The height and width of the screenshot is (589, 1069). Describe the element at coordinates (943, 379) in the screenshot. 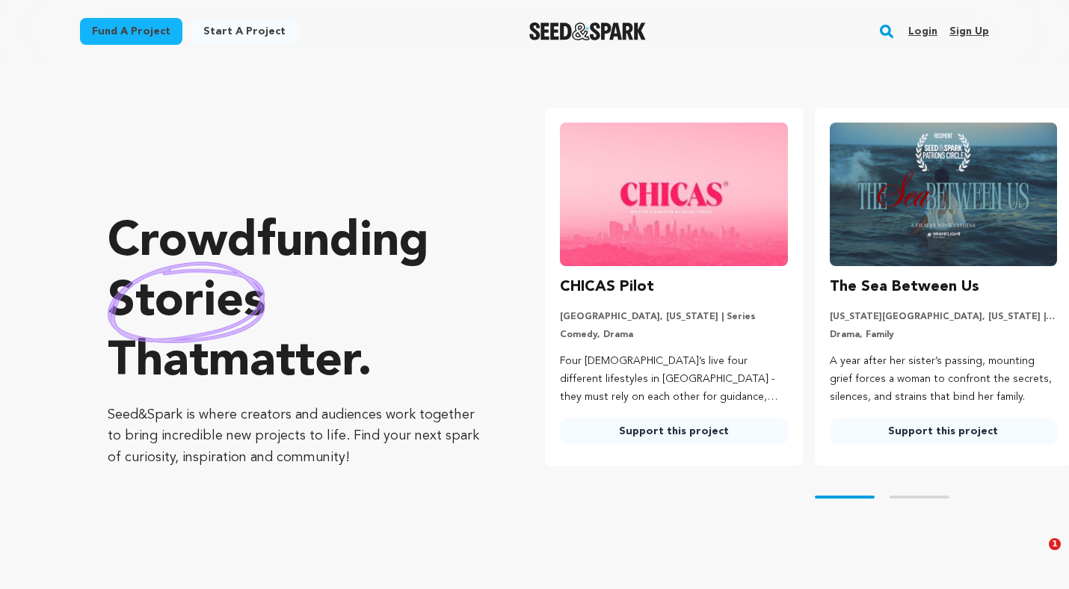

I see `p: A year after her sister’s passing, mounting grief forces a woman to confront the secrets, silence...` at that location.